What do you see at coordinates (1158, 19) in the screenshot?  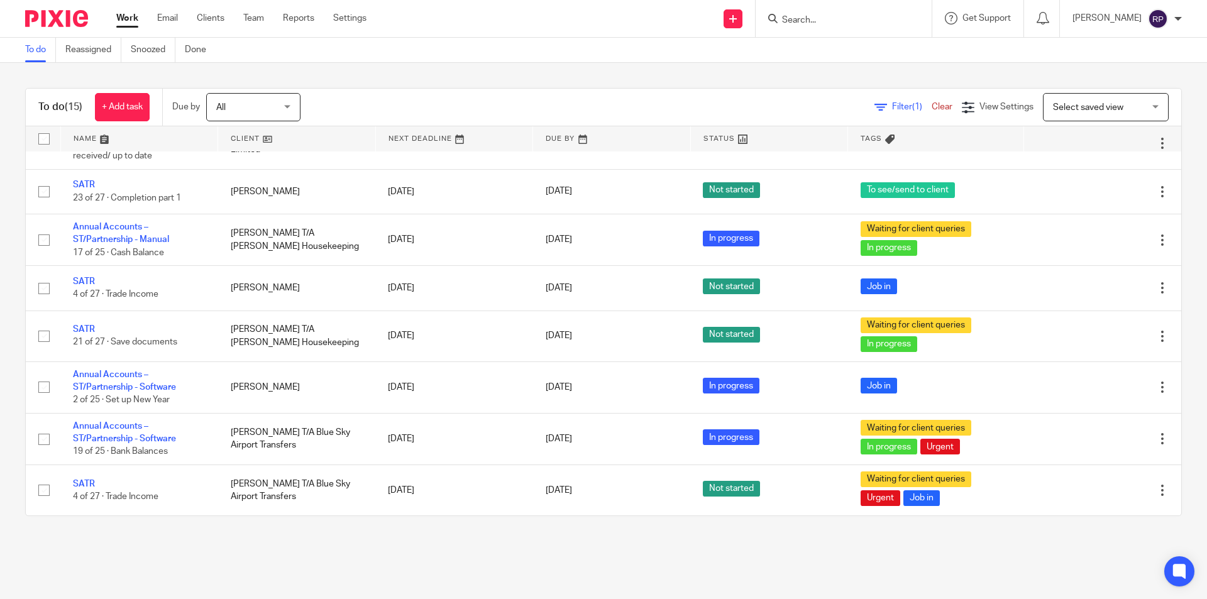 I see `img: svg%3E` at bounding box center [1158, 19].